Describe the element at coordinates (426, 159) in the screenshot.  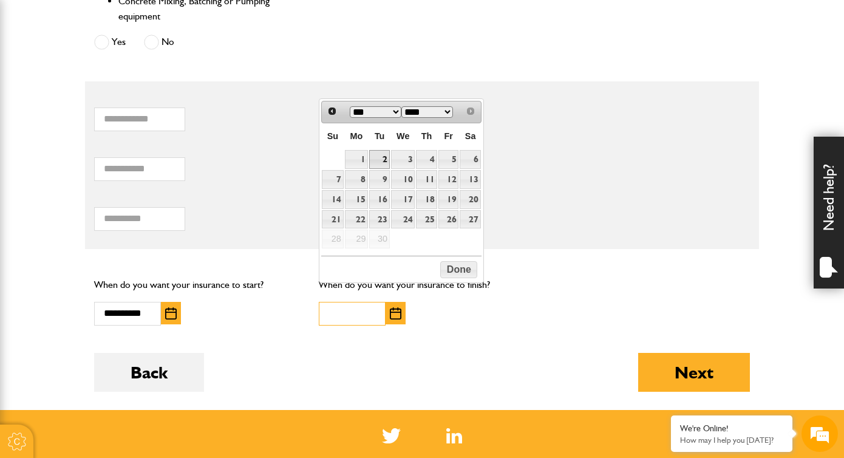
I see `a: 4` at that location.